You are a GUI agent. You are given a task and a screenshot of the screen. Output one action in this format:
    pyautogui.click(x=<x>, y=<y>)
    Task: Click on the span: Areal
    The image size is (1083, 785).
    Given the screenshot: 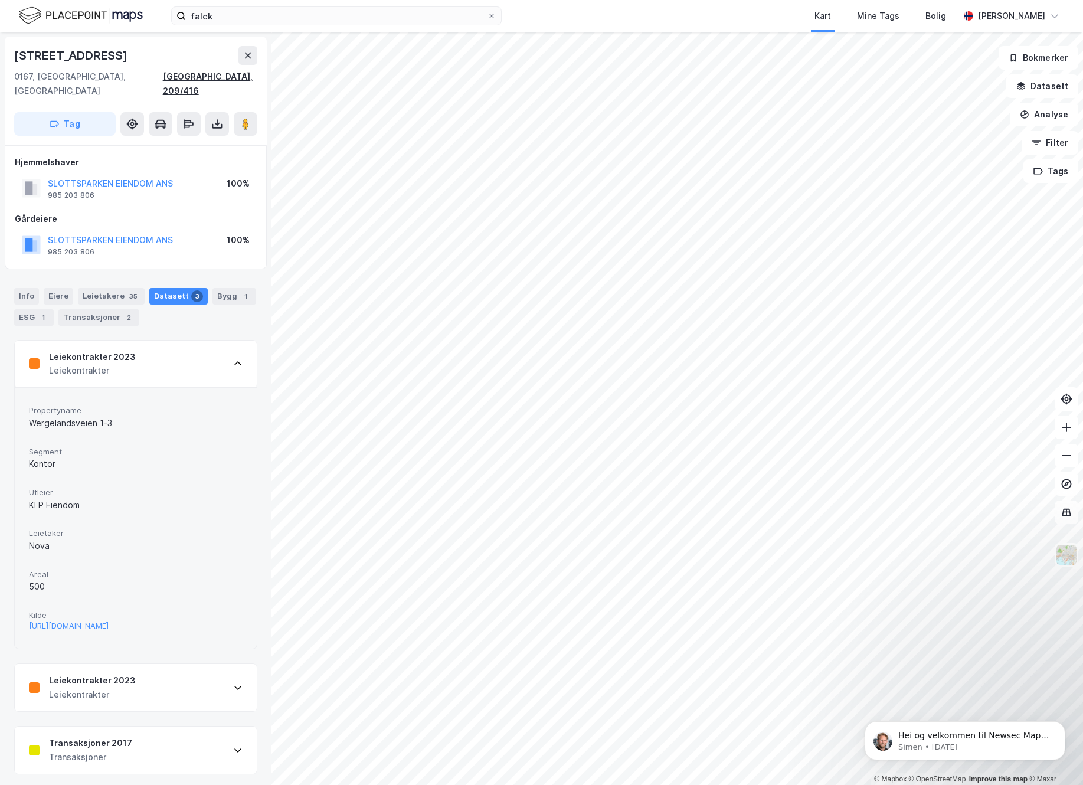 What is the action you would take?
    pyautogui.click(x=136, y=574)
    